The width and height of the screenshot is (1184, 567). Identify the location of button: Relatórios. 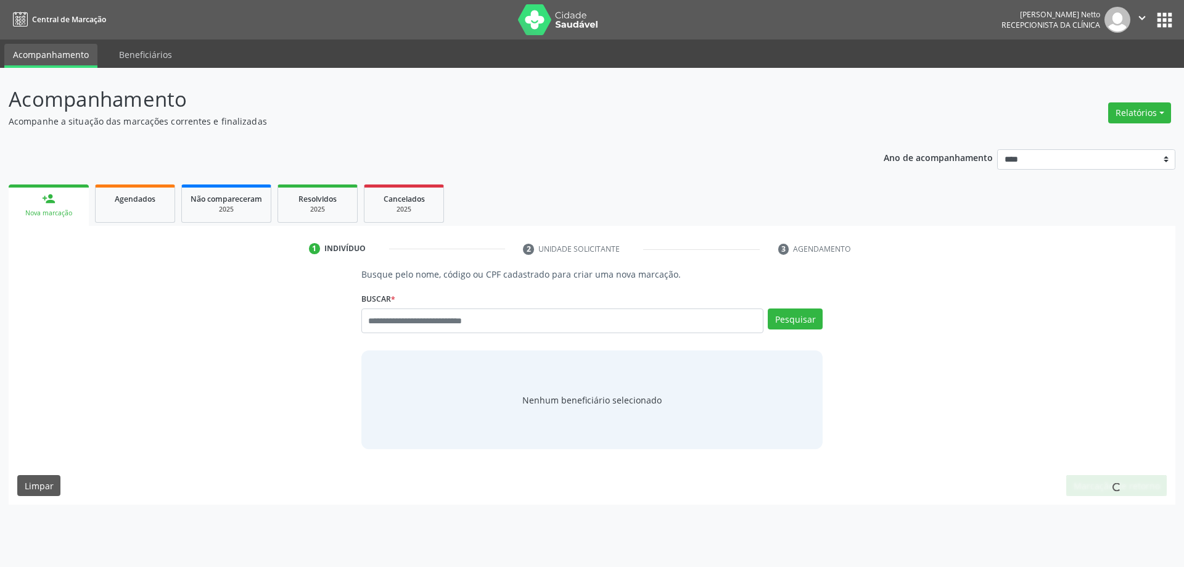
(1140, 113).